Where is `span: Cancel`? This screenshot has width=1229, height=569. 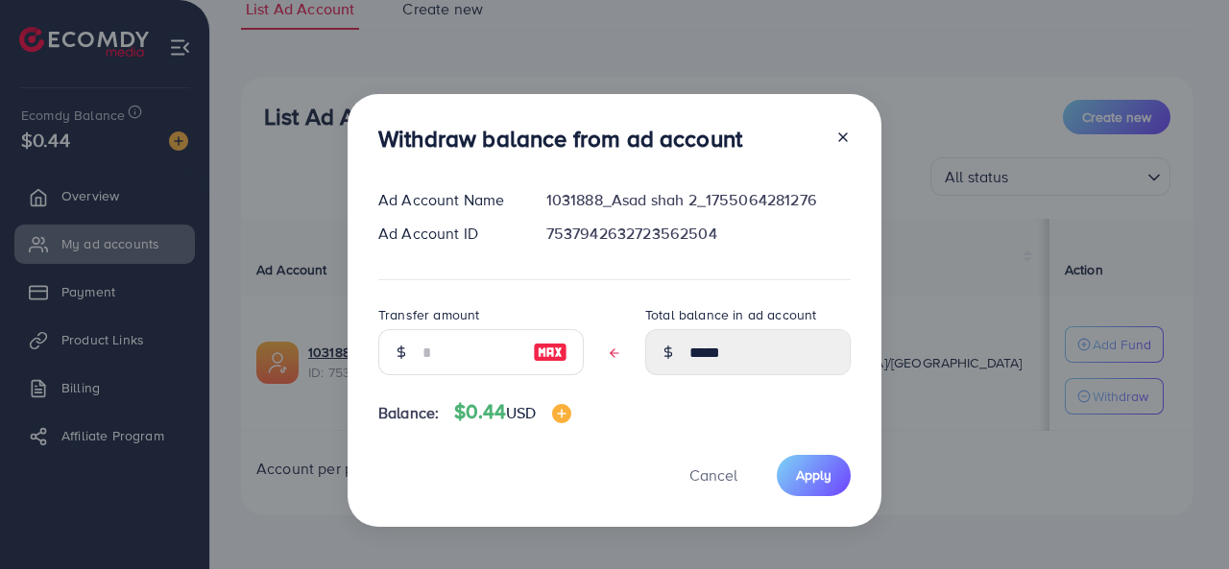
span: Cancel is located at coordinates (713, 475).